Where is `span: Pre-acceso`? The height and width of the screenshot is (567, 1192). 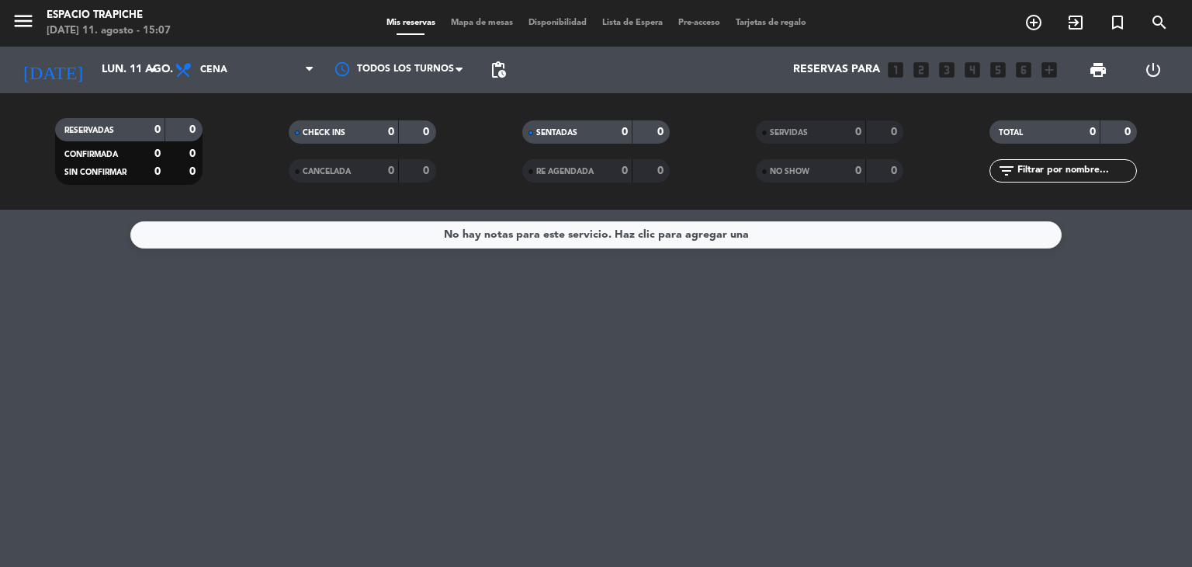
span: Pre-acceso is located at coordinates (699, 23).